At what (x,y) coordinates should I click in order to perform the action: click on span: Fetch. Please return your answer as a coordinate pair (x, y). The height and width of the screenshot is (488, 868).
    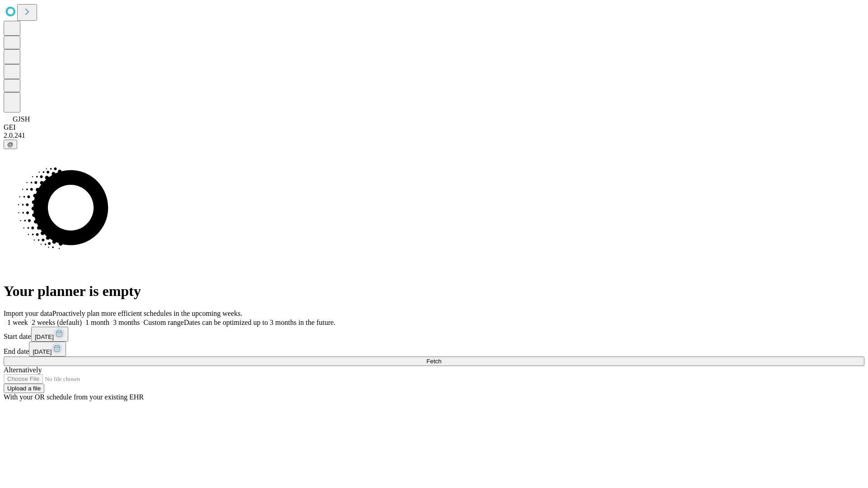
    Looking at the image, I should click on (434, 361).